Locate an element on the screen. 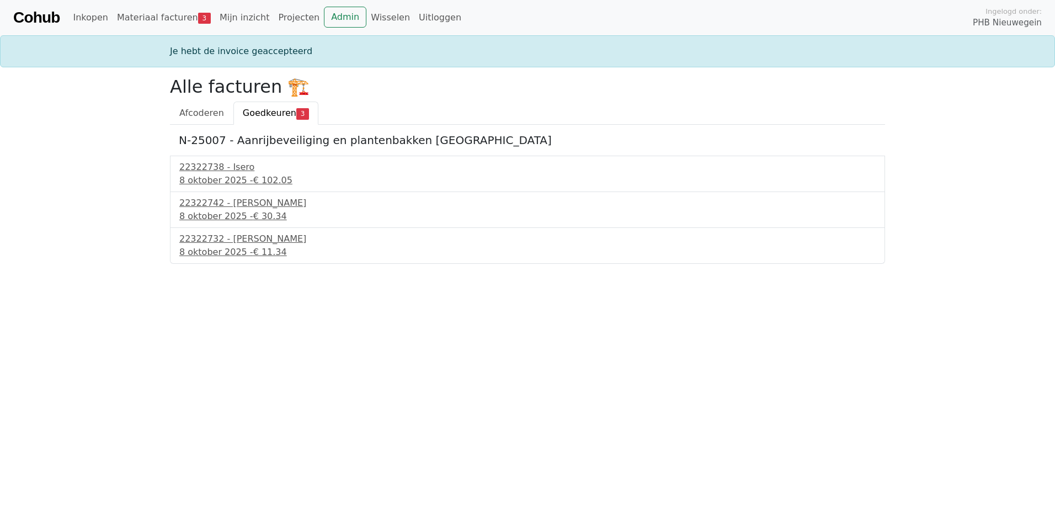  a: Goedkeuren3 is located at coordinates (276, 113).